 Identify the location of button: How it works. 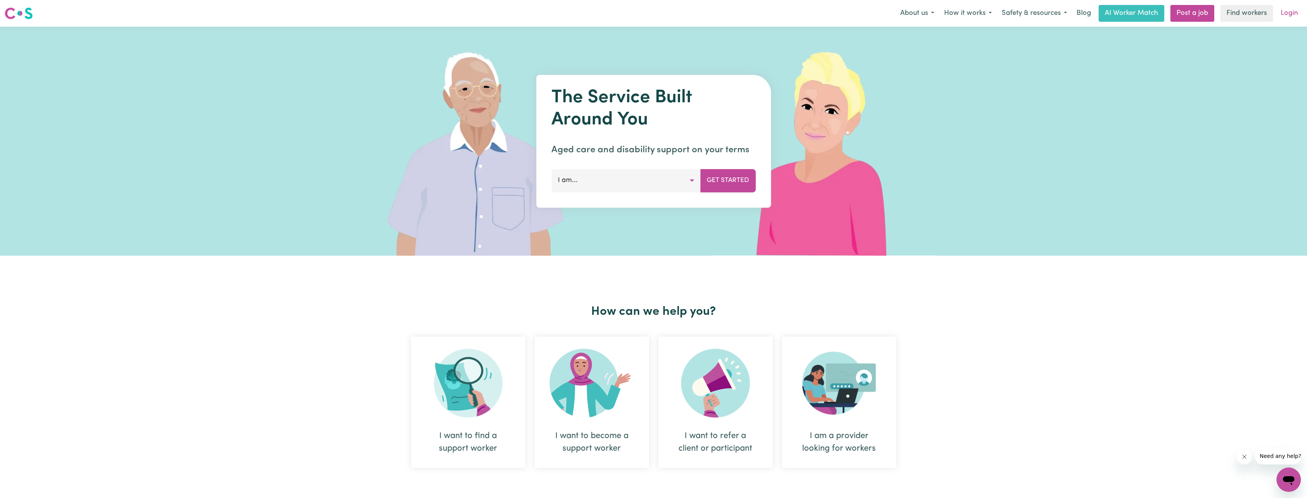
(968, 13).